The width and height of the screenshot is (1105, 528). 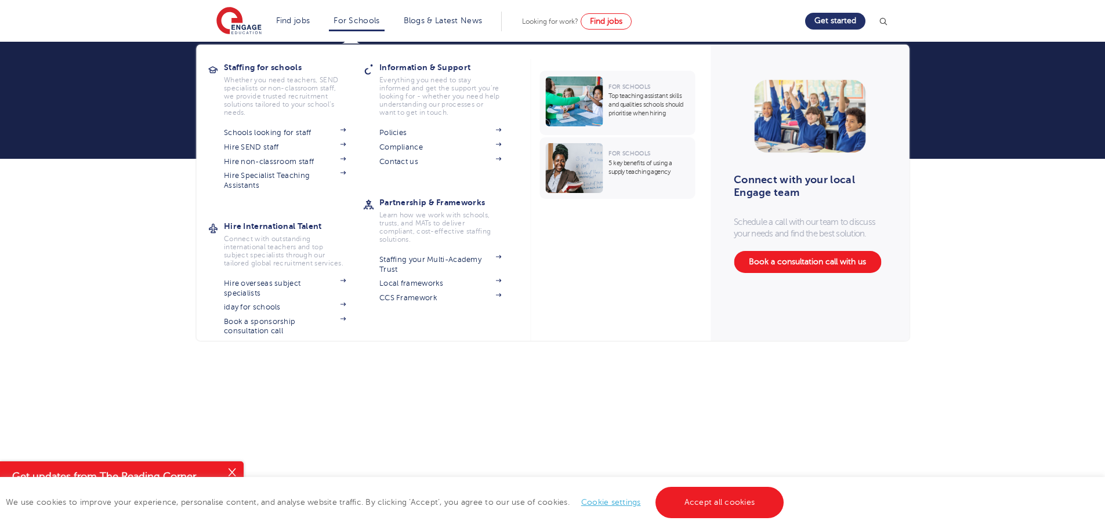 I want to click on a: Staffing for schoolsWhether you need teachers, SEND specialists or non-classroom staff, we provid..., so click(x=293, y=88).